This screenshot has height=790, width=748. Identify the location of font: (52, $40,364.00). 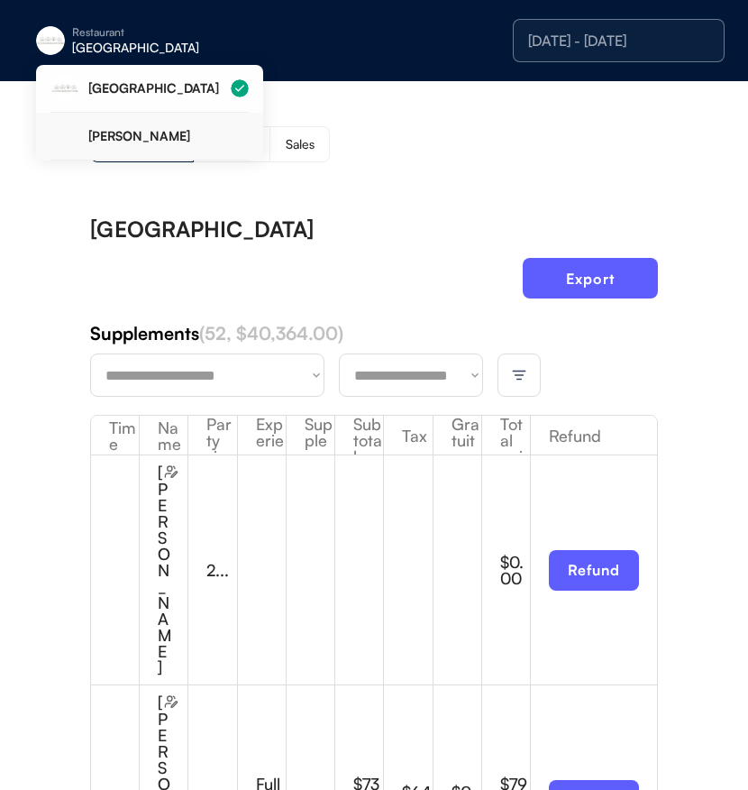
(271, 333).